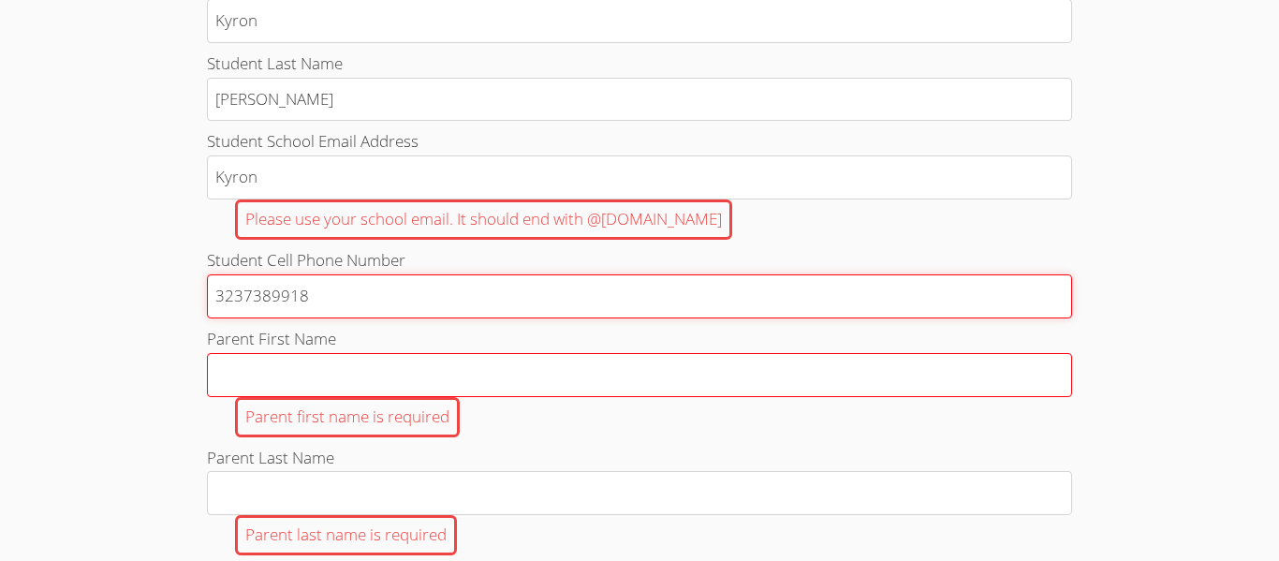 Image resolution: width=1279 pixels, height=561 pixels. I want to click on input: Parent Last NameParent last name is required, so click(640, 493).